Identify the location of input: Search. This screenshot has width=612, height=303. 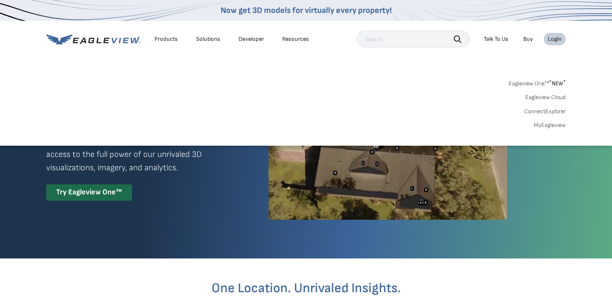
(413, 39).